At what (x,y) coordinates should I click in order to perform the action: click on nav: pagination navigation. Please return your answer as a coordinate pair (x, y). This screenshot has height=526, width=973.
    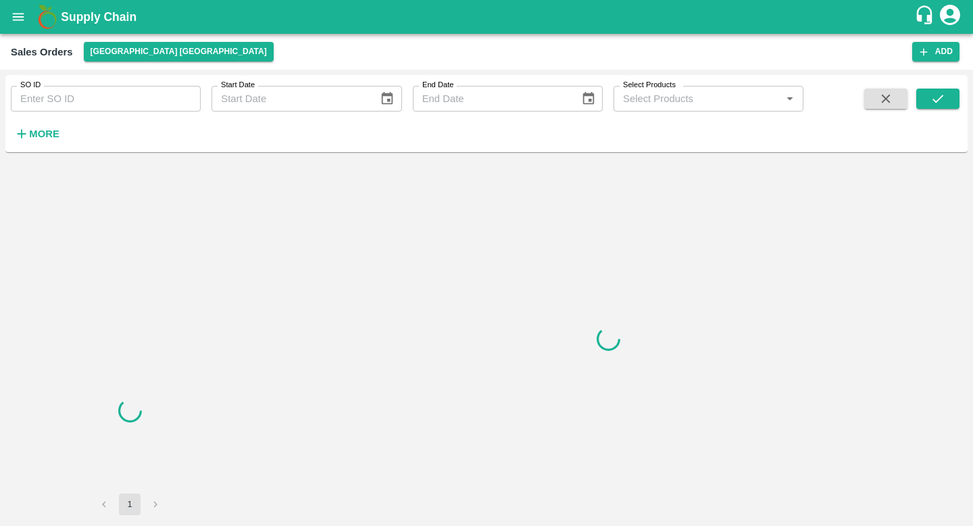
    Looking at the image, I should click on (130, 504).